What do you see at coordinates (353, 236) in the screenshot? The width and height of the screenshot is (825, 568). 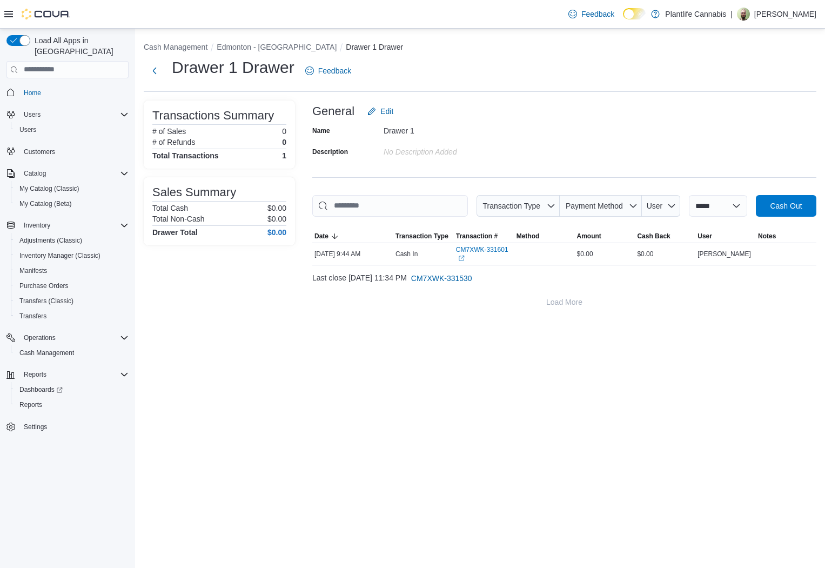 I see `button: Date` at bounding box center [353, 236].